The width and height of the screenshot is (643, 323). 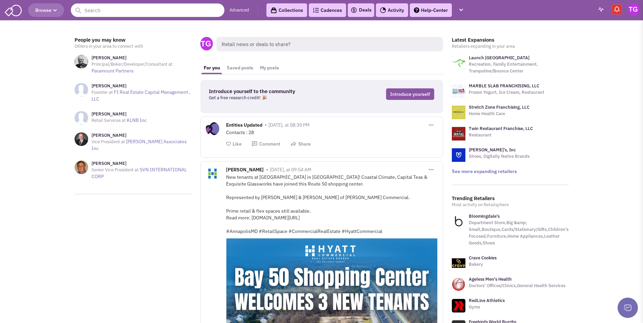 What do you see at coordinates (234, 144) in the screenshot?
I see `button: Like` at bounding box center [234, 144].